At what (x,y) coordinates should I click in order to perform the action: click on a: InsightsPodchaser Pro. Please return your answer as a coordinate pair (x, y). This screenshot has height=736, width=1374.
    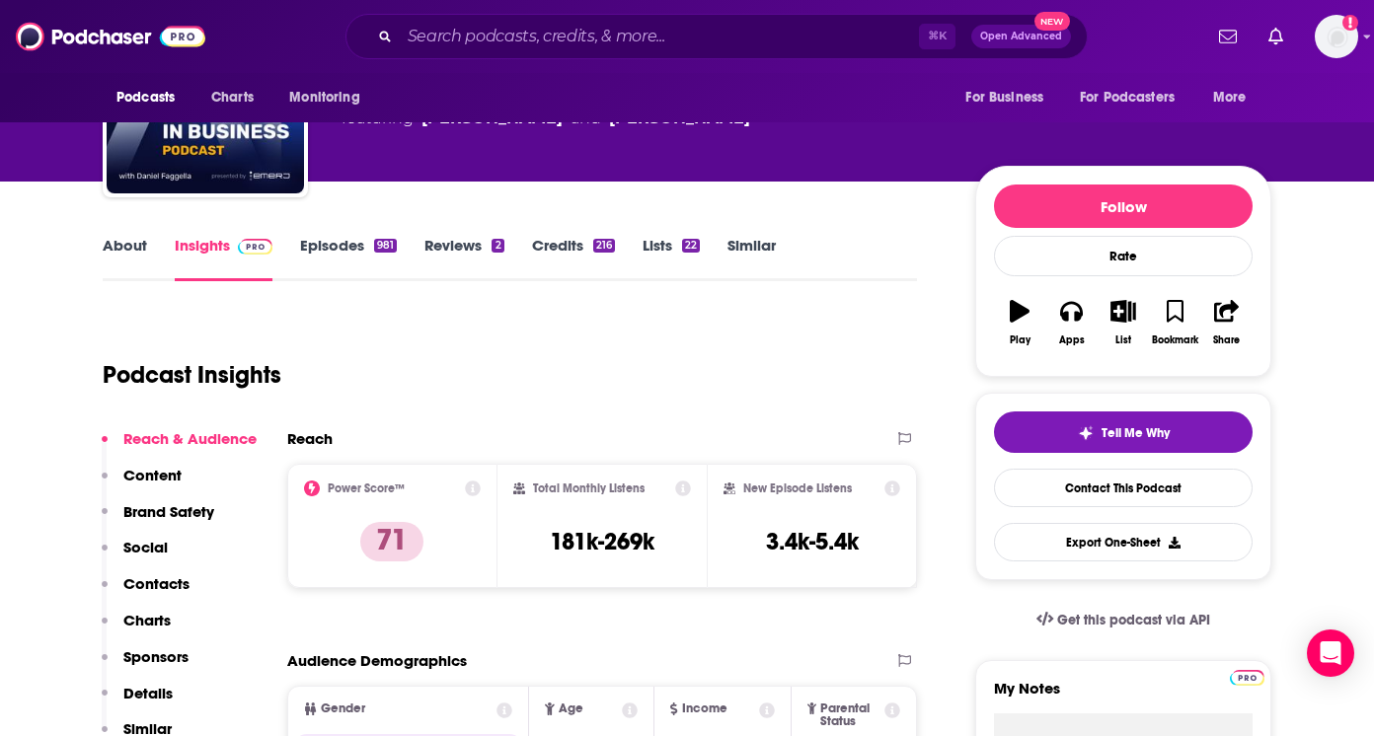
    Looking at the image, I should click on (223, 259).